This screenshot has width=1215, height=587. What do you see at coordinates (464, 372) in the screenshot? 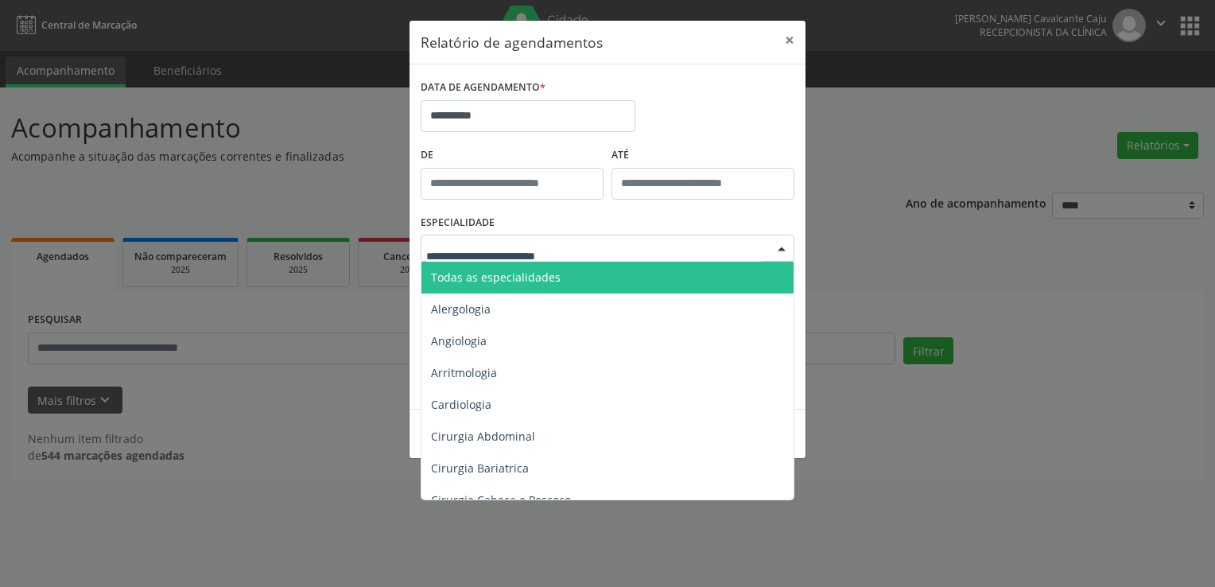
I see `span: Arritmologia` at bounding box center [464, 372].